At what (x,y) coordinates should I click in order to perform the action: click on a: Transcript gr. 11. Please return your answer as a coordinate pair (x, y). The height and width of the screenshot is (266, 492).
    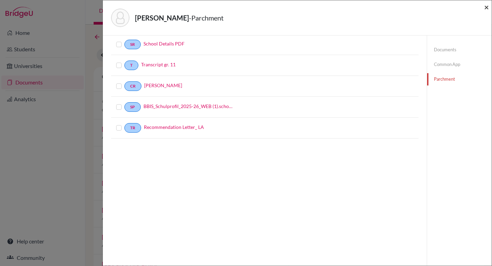
    Looking at the image, I should click on (158, 64).